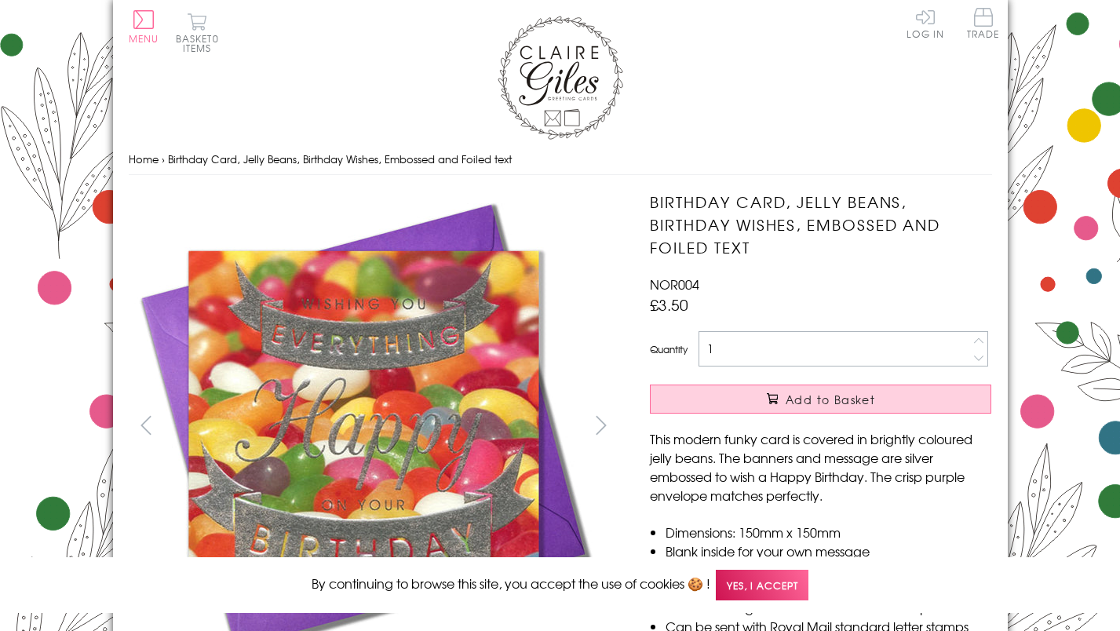  Describe the element at coordinates (669, 305) in the screenshot. I see `span: £3.50` at that location.